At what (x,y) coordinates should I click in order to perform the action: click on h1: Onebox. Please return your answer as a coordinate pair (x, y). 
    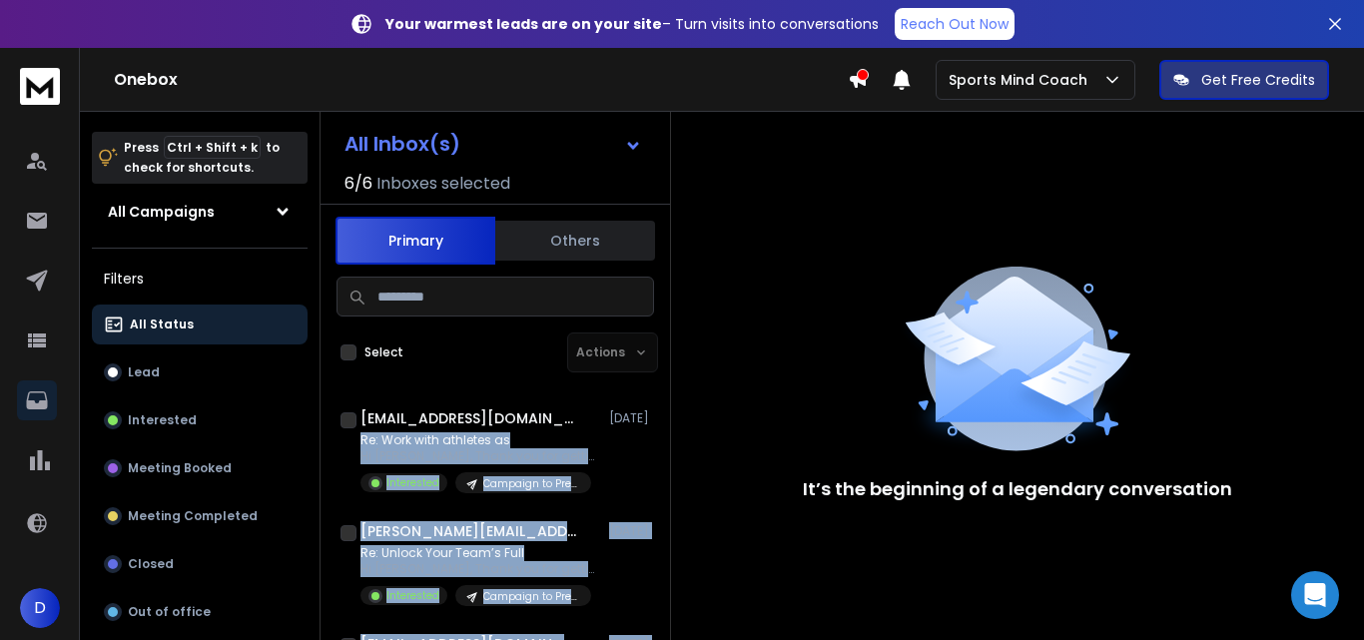
    Looking at the image, I should click on (480, 80).